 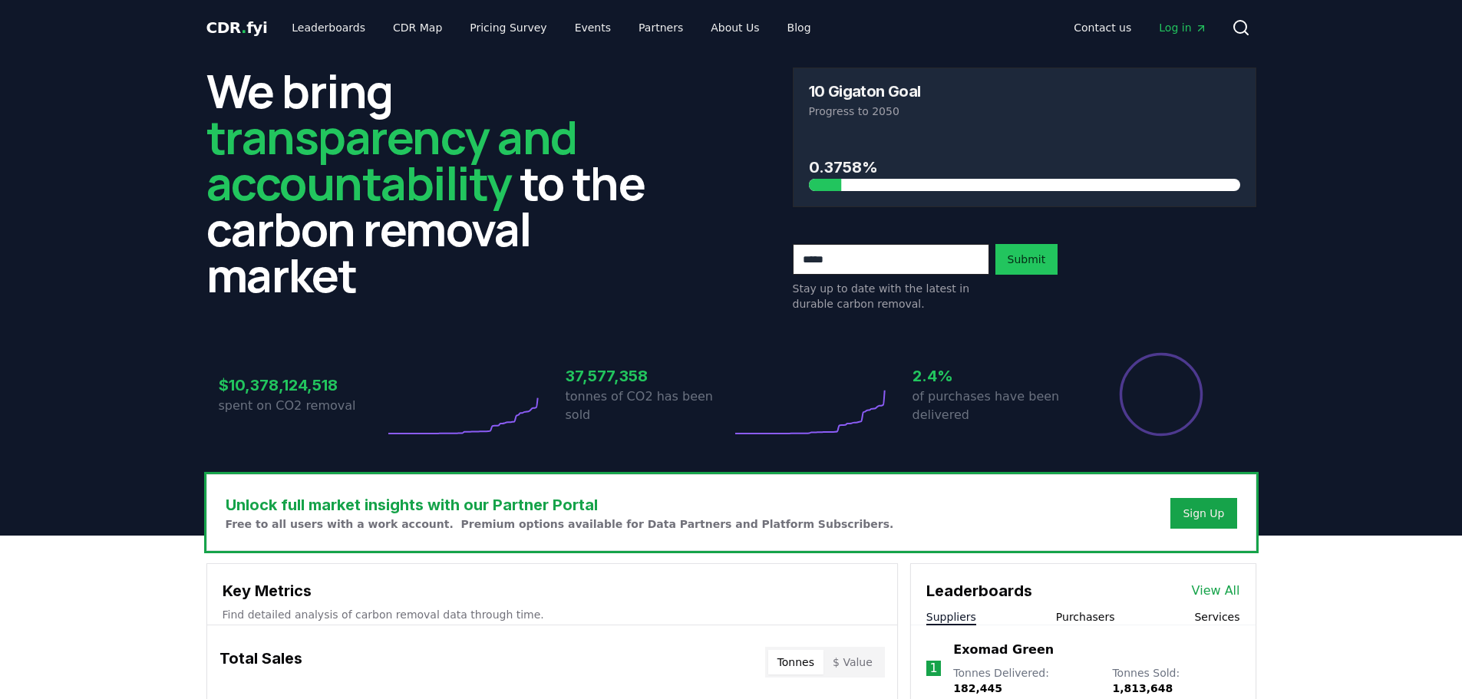 I want to click on h3: 0.3758%, so click(x=1025, y=167).